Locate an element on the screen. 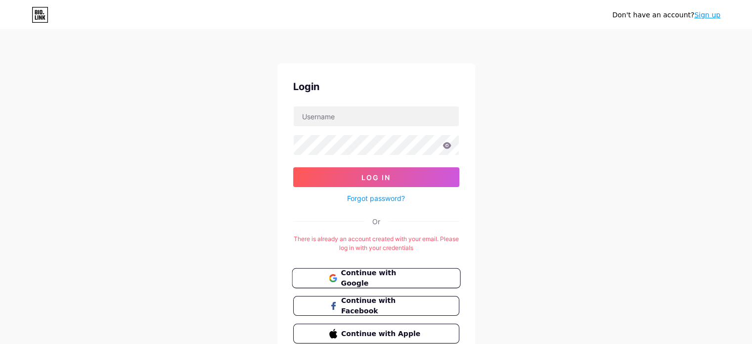 The image size is (752, 344). span: Continue with Apple is located at coordinates (382, 333).